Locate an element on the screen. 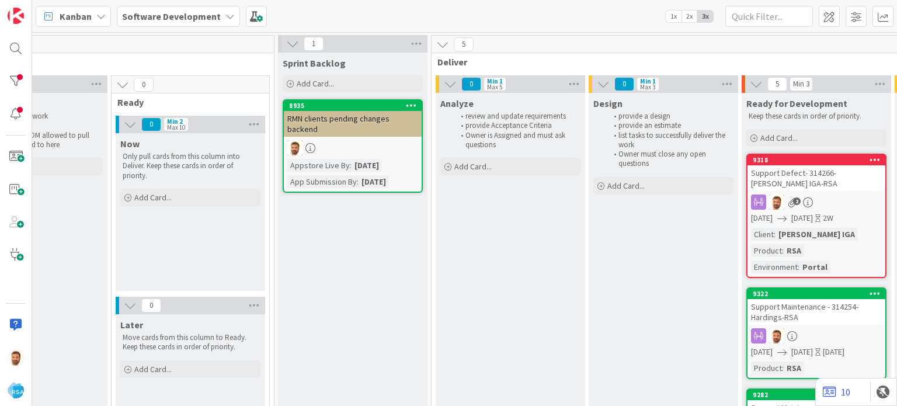  li: Owner must close any open questions is located at coordinates (669, 159).